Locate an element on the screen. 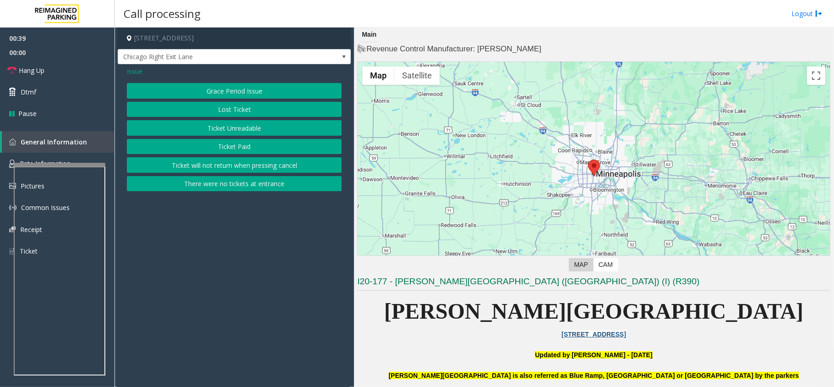 The image size is (834, 387). button: Ticket Paid is located at coordinates (234, 147).